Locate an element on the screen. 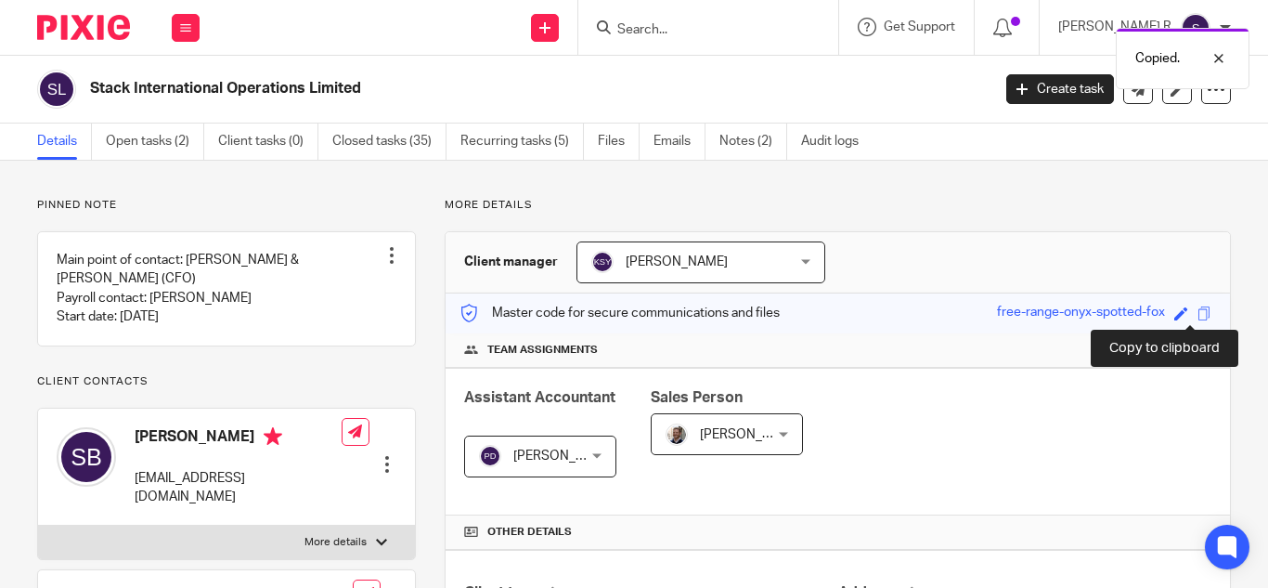 The image size is (1268, 588). div: free-range-onyx-spotted-fox is located at coordinates (1081, 313).